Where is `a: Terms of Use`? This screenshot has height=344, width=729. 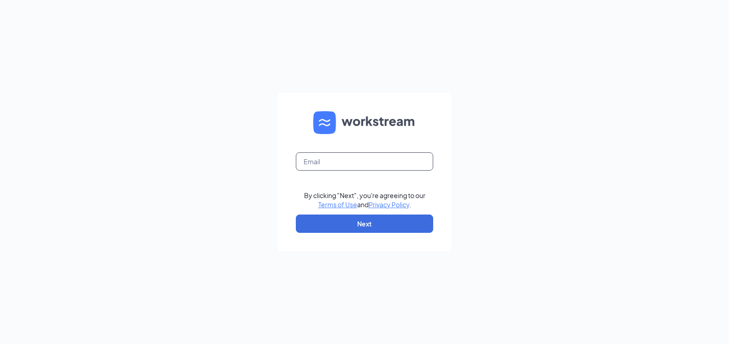
a: Terms of Use is located at coordinates (338, 205).